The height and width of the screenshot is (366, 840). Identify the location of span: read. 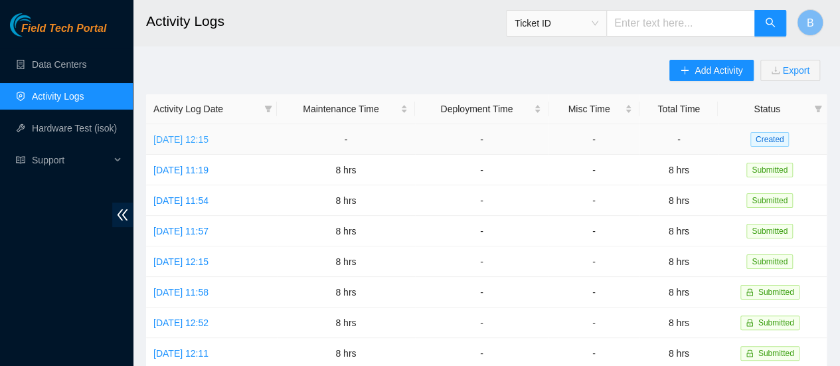
(21, 160).